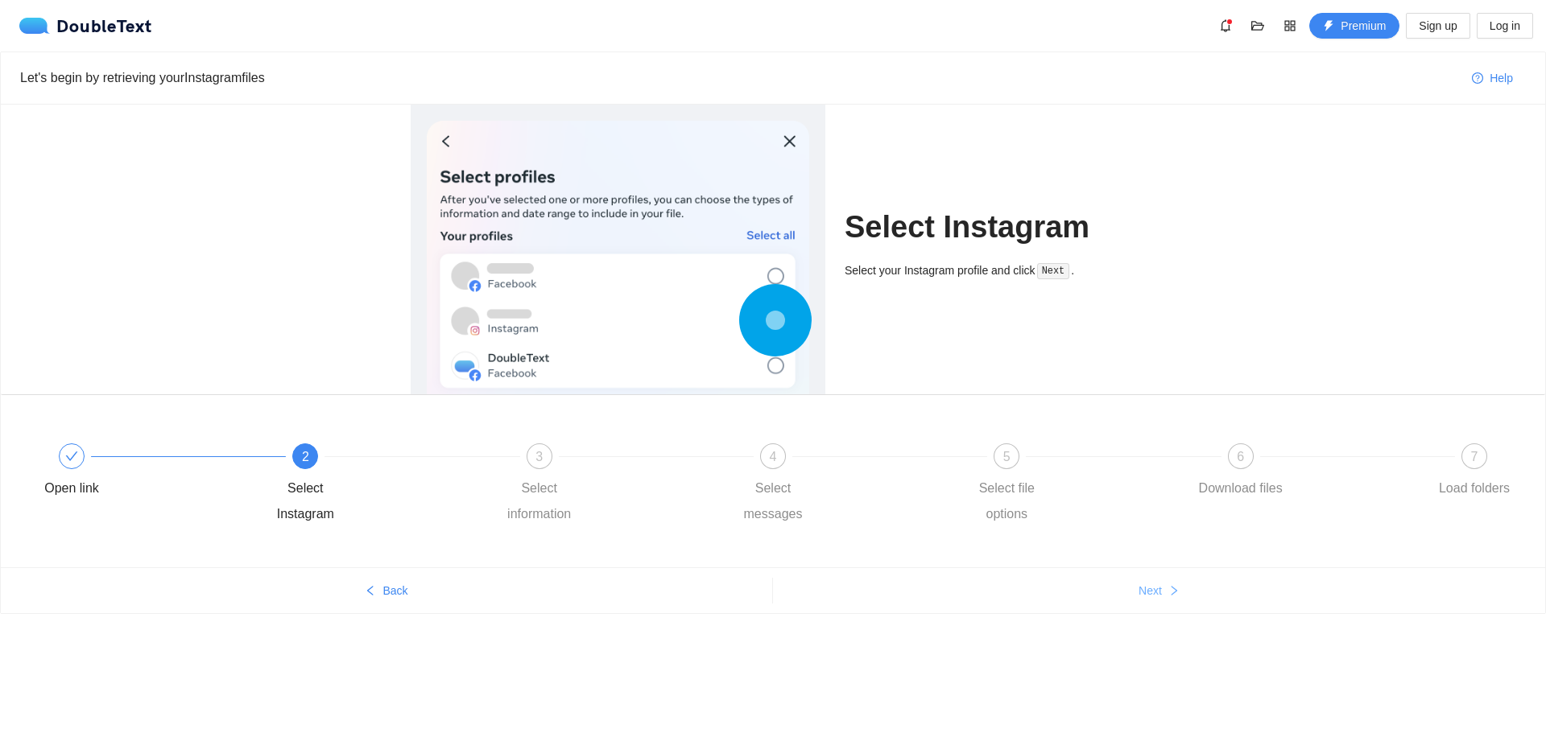 The height and width of the screenshot is (733, 1546). I want to click on button: thunderboltPremium, so click(1354, 26).